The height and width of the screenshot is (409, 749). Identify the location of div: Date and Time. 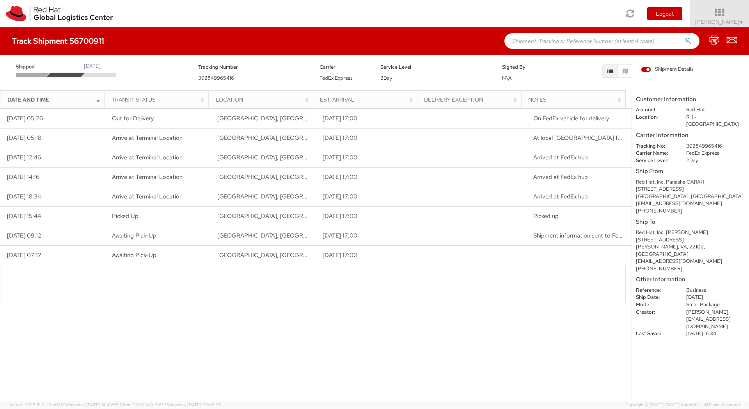
(55, 100).